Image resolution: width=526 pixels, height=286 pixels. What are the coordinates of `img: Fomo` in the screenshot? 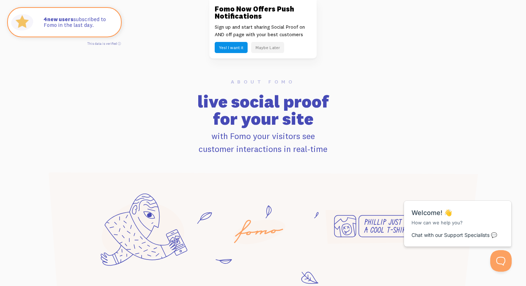 It's located at (22, 22).